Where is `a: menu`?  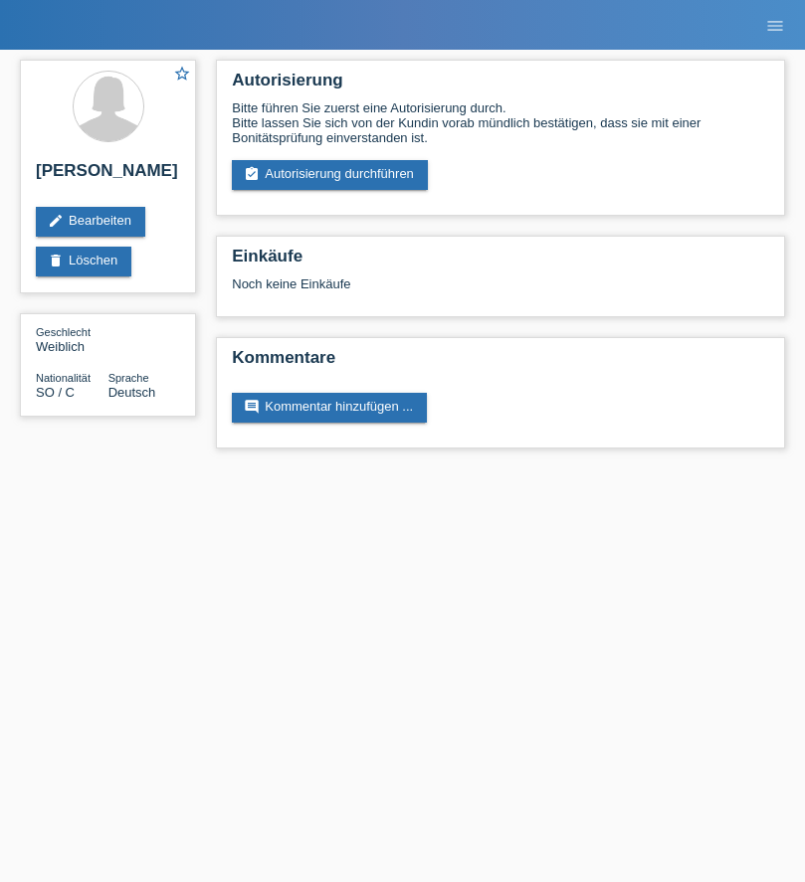 a: menu is located at coordinates (775, 25).